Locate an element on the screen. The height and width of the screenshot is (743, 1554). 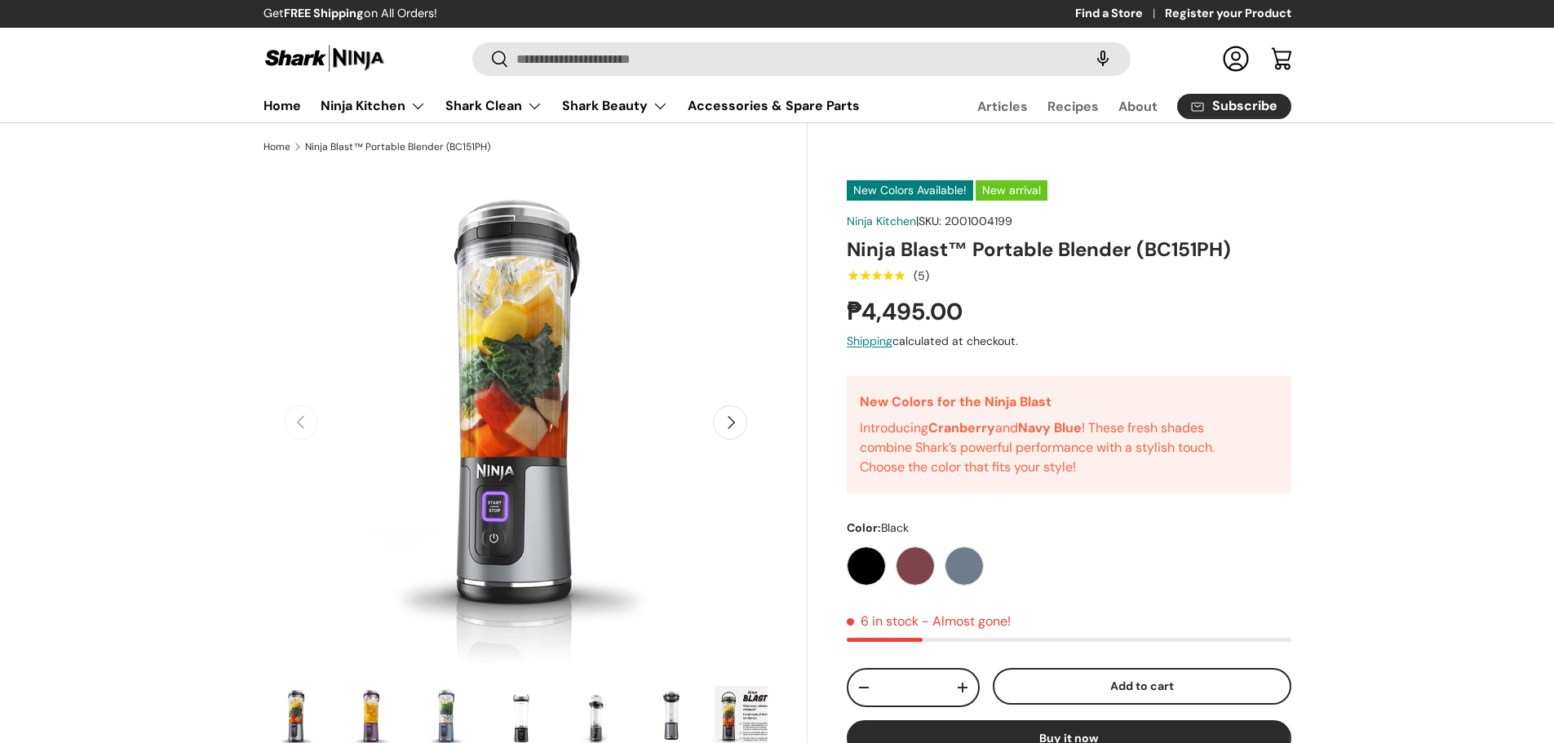
span: Subscribe is located at coordinates (1245, 106).